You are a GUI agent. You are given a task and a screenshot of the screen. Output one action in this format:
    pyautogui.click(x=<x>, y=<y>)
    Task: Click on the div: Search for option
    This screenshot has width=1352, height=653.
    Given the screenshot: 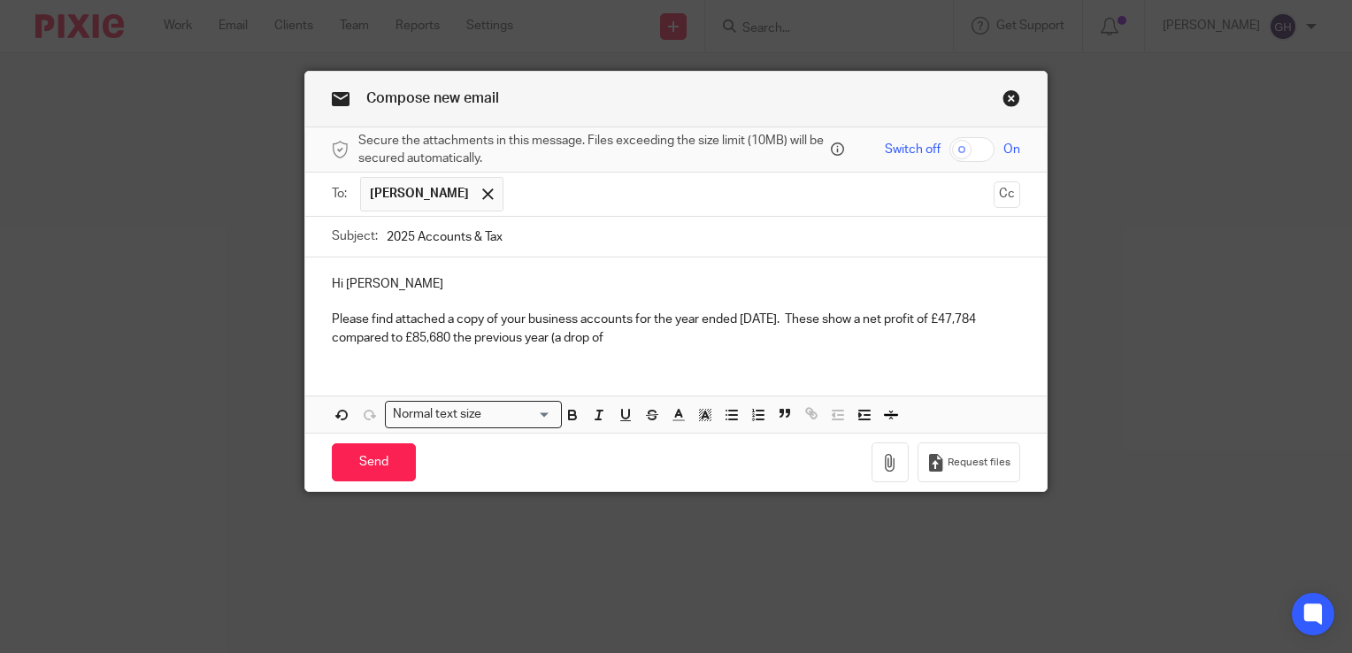 What is the action you would take?
    pyautogui.click(x=473, y=414)
    